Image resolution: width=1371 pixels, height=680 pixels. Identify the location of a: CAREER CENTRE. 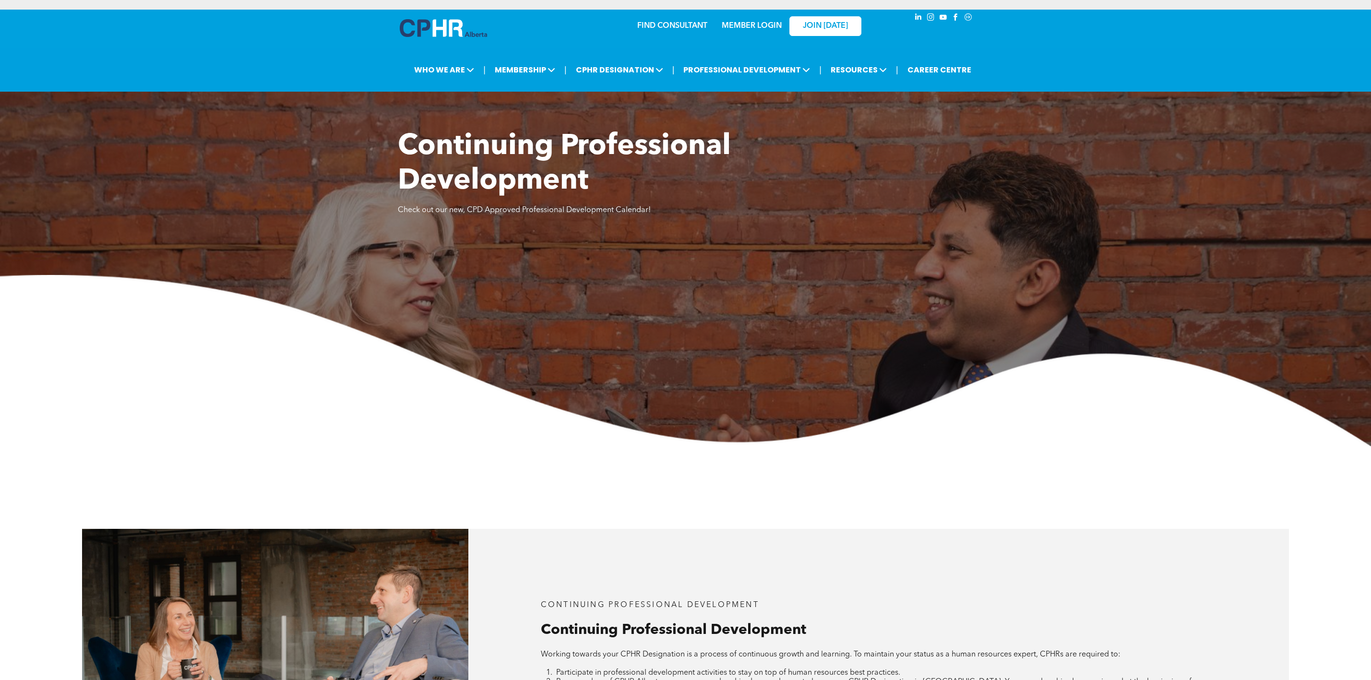
(939, 70).